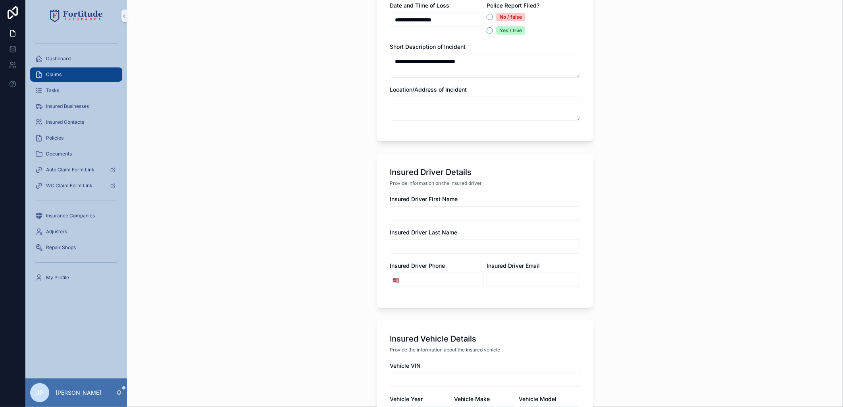 This screenshot has width=843, height=407. What do you see at coordinates (76, 75) in the screenshot?
I see `a: Claims` at bounding box center [76, 75].